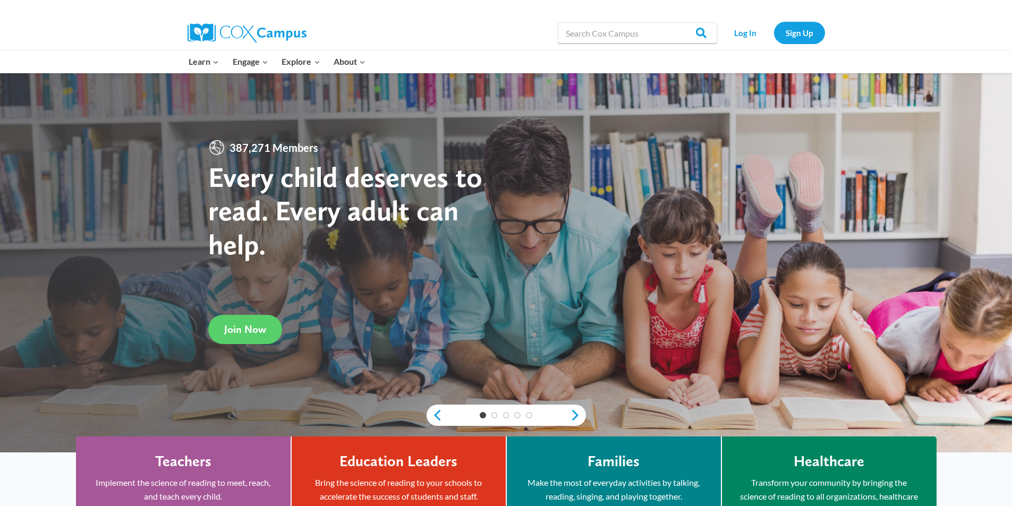  What do you see at coordinates (829, 462) in the screenshot?
I see `h4: Healthcare` at bounding box center [829, 462].